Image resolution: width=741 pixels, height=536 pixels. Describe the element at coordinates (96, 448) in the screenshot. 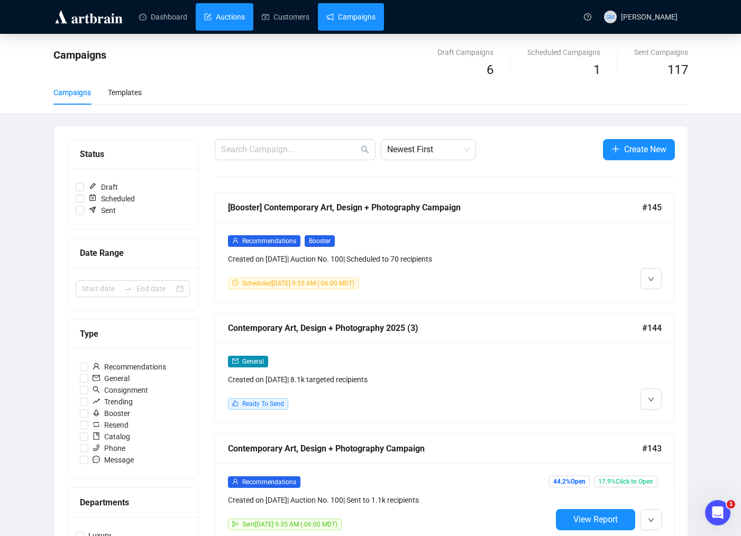

I see `span: phone` at that location.